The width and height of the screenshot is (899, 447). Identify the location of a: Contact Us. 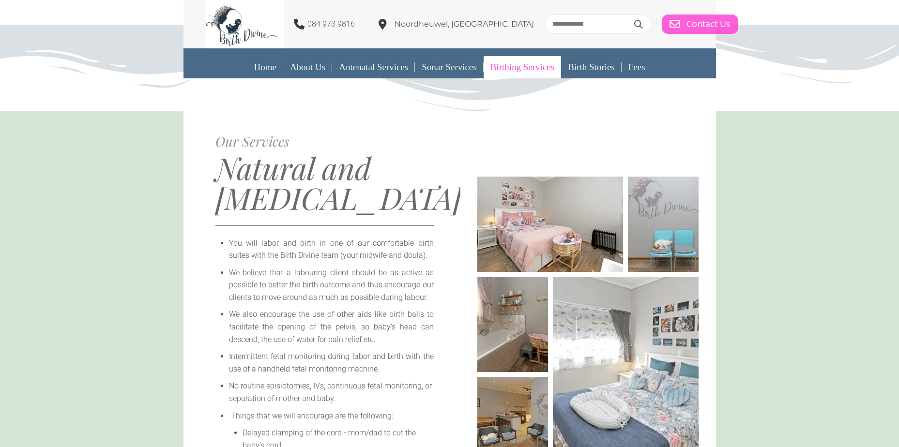
(700, 24).